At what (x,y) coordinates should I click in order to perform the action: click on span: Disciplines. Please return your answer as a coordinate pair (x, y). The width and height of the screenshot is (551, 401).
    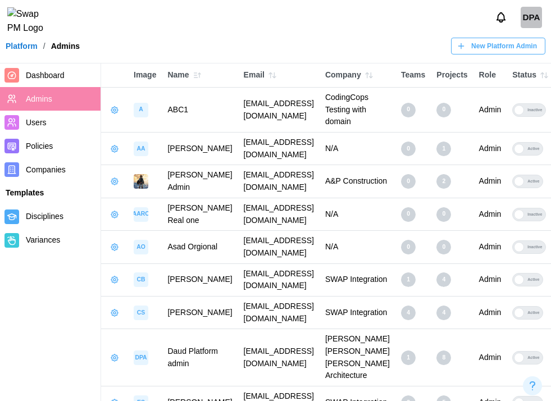
    Looking at the image, I should click on (44, 216).